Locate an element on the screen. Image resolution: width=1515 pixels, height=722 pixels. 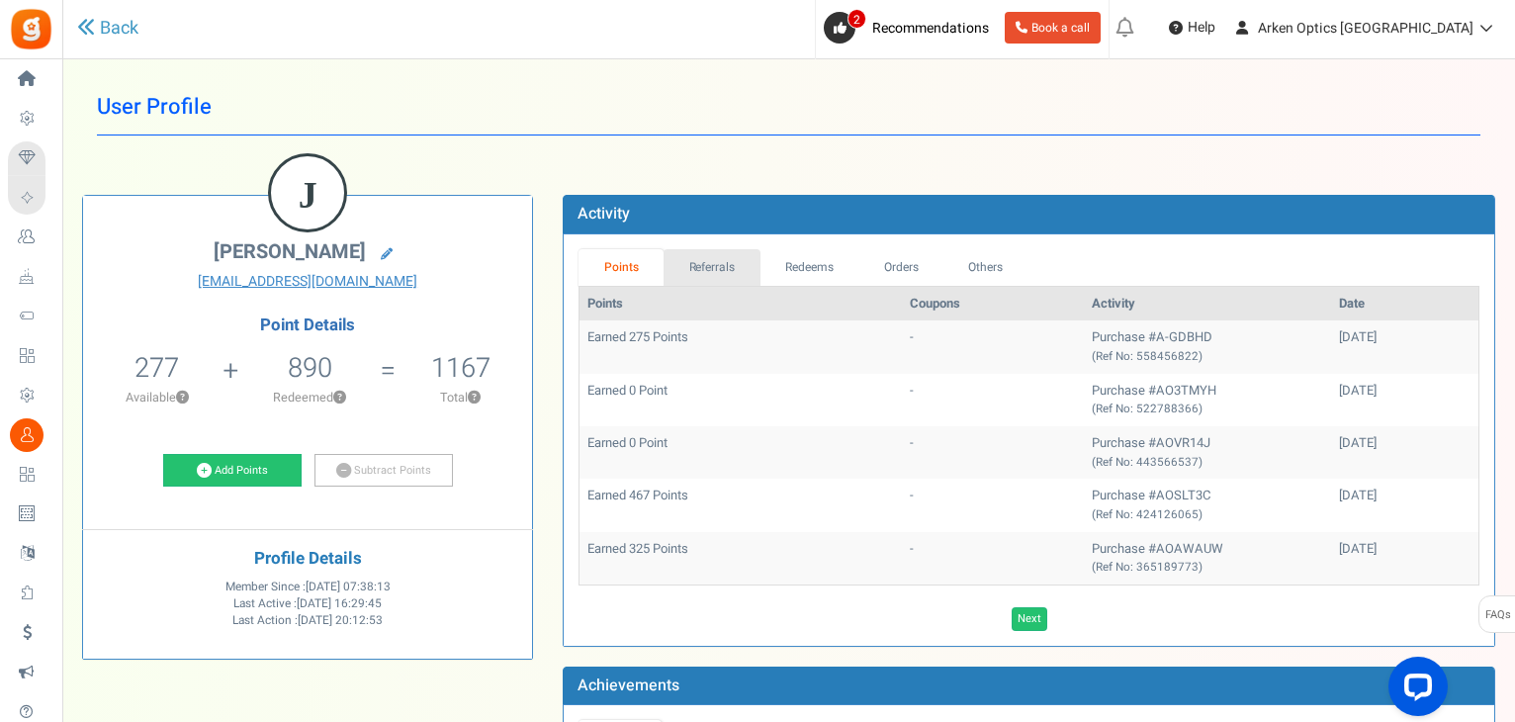
span: Last Action : is located at coordinates (308, 620).